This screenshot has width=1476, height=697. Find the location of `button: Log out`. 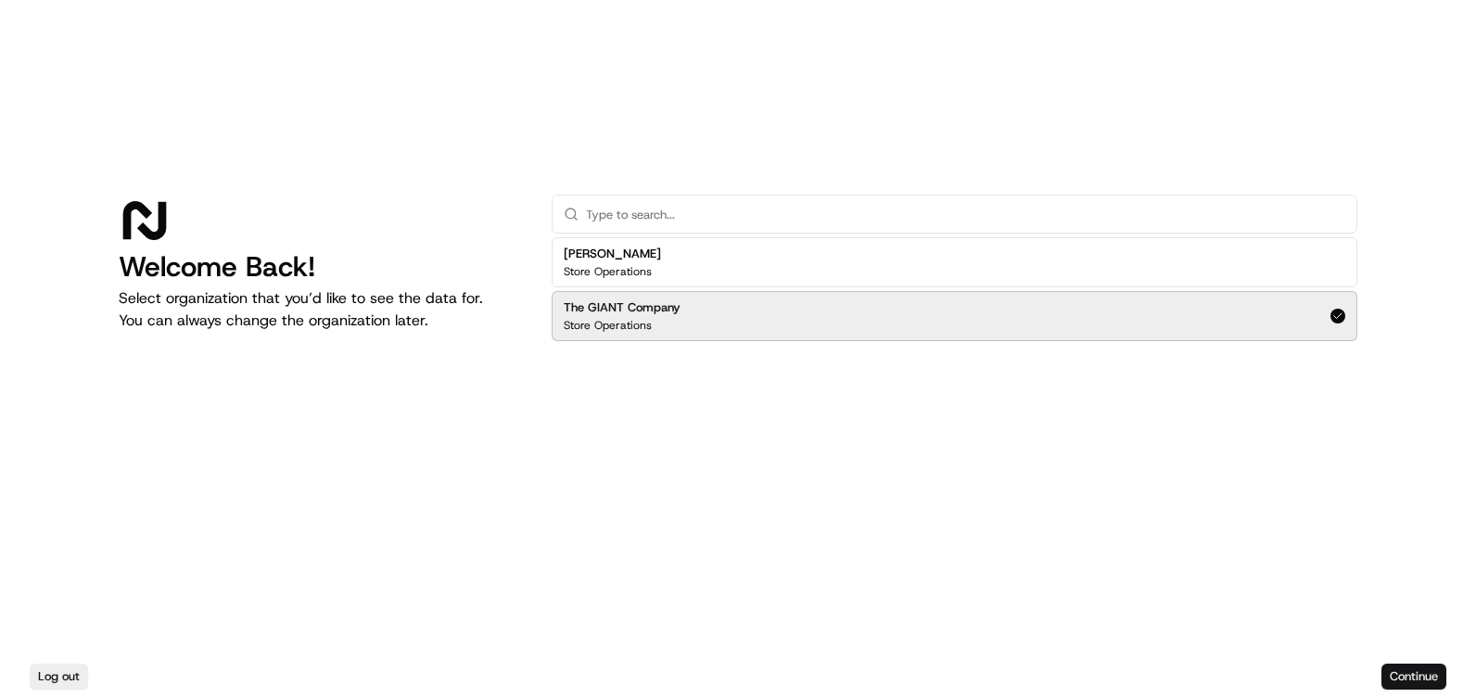

button: Log out is located at coordinates (58, 677).